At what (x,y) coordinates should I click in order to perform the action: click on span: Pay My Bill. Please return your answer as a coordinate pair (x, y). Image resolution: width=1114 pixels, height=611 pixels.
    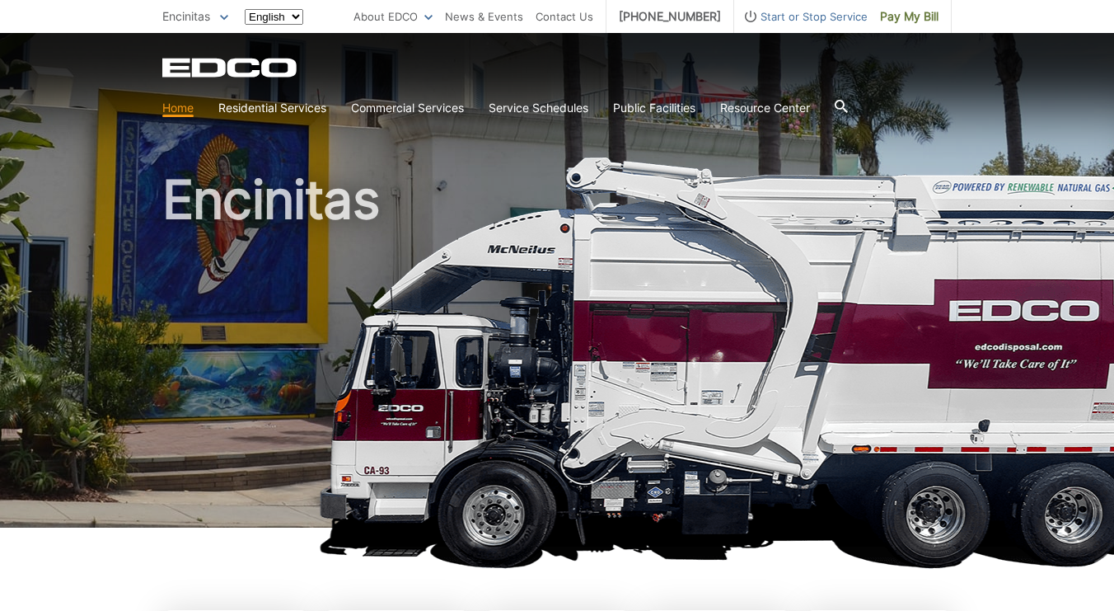
    Looking at the image, I should click on (909, 16).